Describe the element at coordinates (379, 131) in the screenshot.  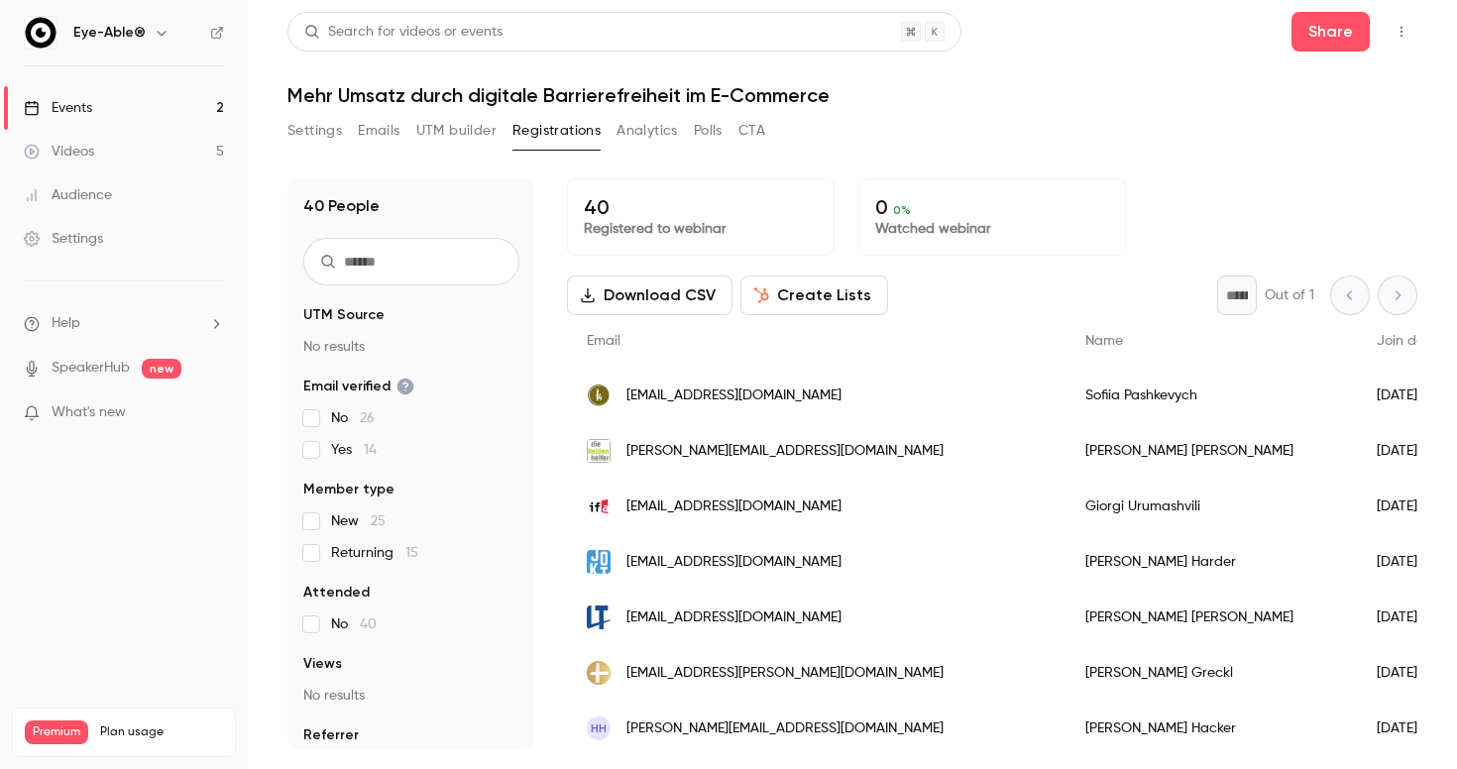
I see `button: Emails` at that location.